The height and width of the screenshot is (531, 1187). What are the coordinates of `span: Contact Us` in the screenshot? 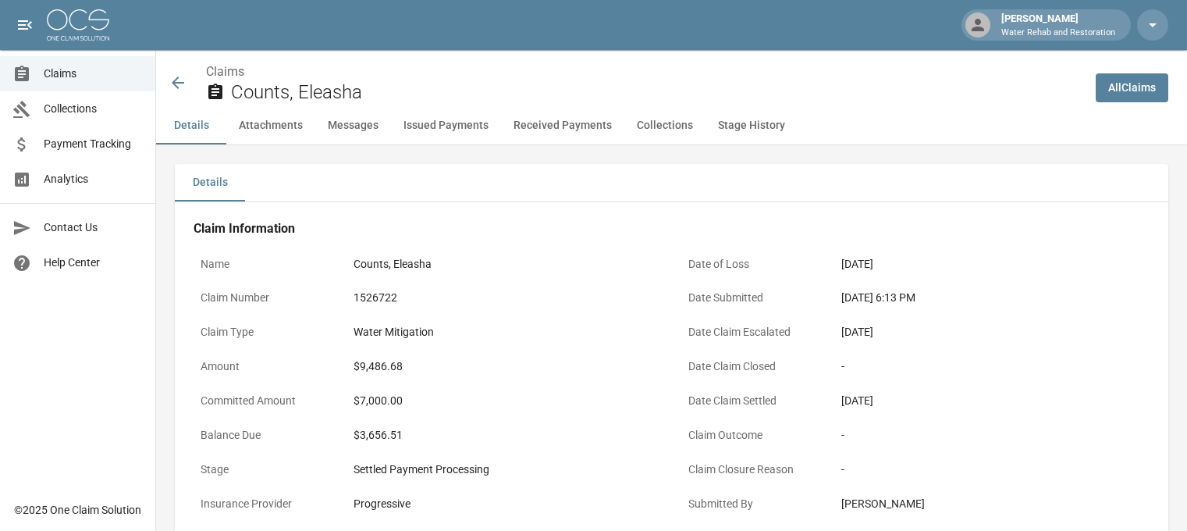 It's located at (93, 227).